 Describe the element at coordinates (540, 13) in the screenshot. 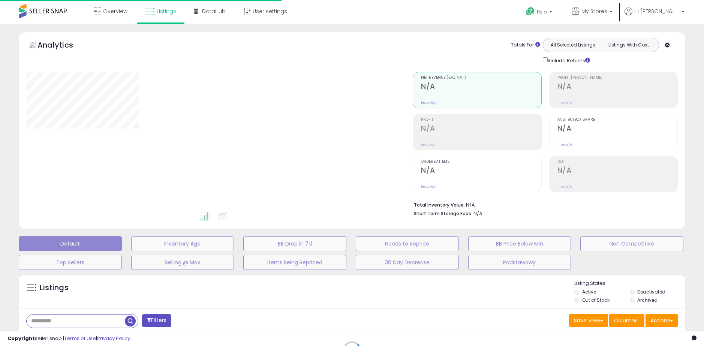

I see `a: Help` at that location.